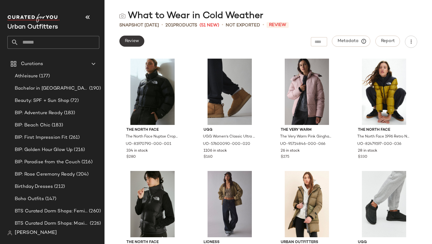 Image resolution: width=432 pixels, height=244 pixels. I want to click on span: UO-81970790-000-001, so click(148, 144).